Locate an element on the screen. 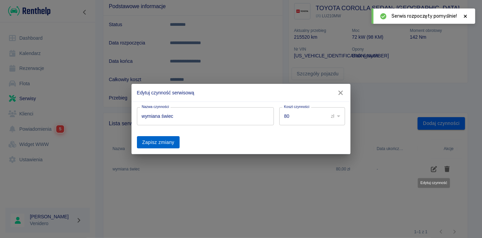 Image resolution: width=482 pixels, height=238 pixels. label: Nazwa czynności is located at coordinates (155, 106).